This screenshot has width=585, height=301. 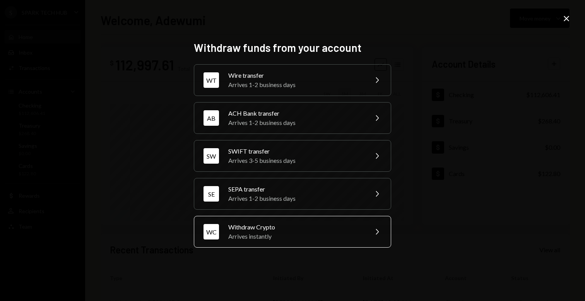 What do you see at coordinates (293, 118) in the screenshot?
I see `button: ABACH Bank transferArrives 1-2 business days` at bounding box center [293, 118].